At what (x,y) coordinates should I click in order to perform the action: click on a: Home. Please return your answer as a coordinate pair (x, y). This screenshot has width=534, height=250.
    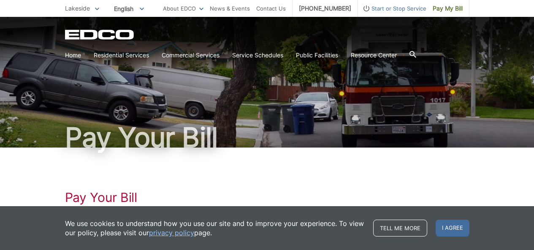
    Looking at the image, I should click on (73, 55).